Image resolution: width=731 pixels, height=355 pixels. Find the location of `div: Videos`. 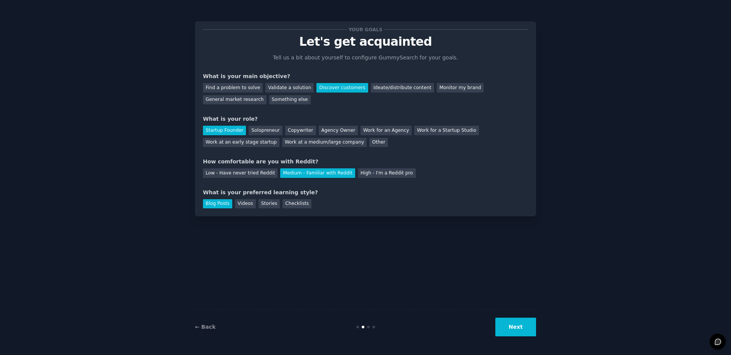

div: Videos is located at coordinates (245, 204).